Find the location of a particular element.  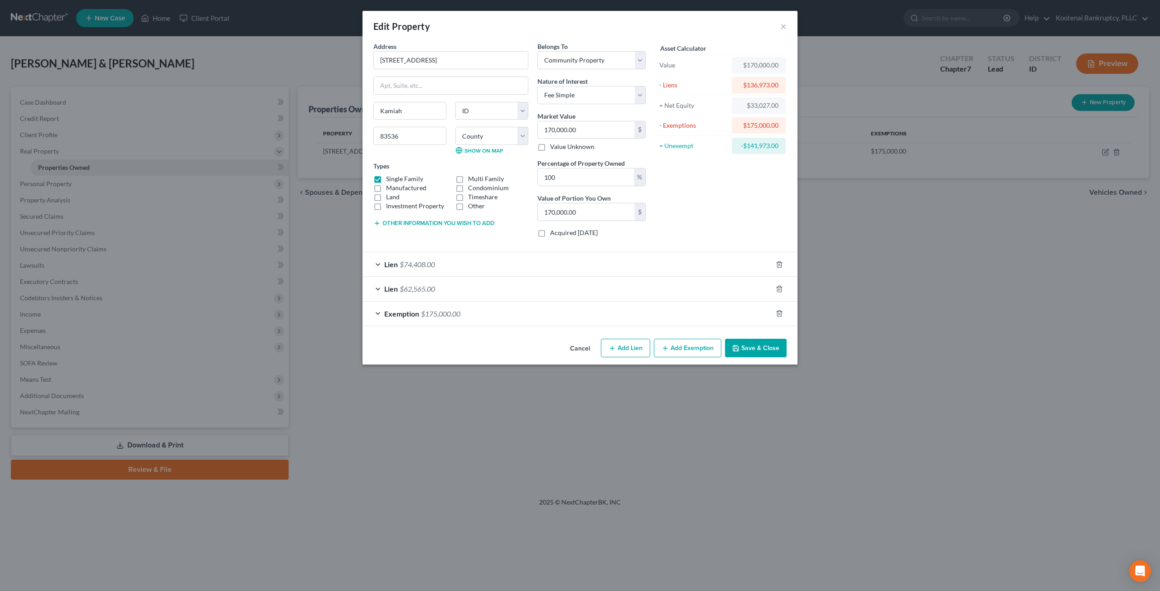

label: Value Unknown is located at coordinates (572, 147).